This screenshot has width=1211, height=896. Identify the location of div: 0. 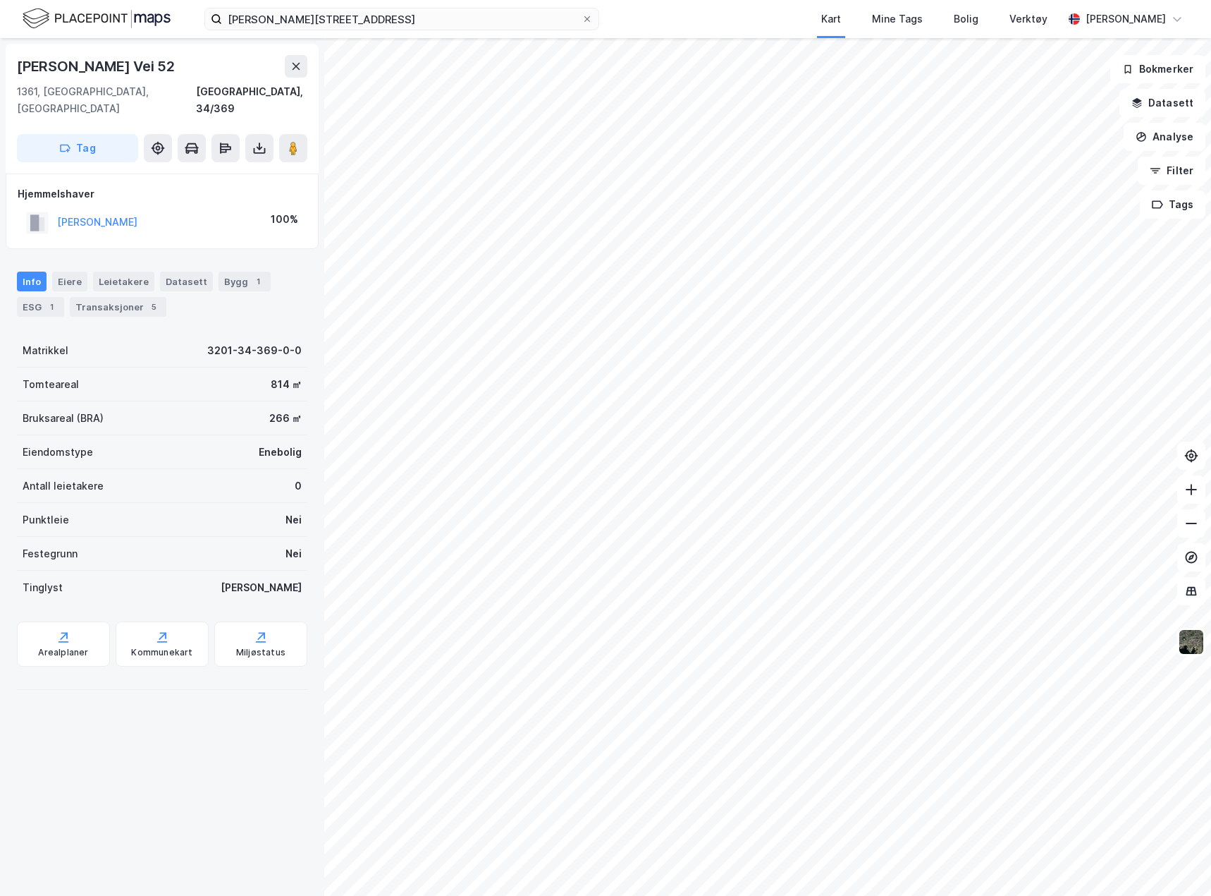
(298, 486).